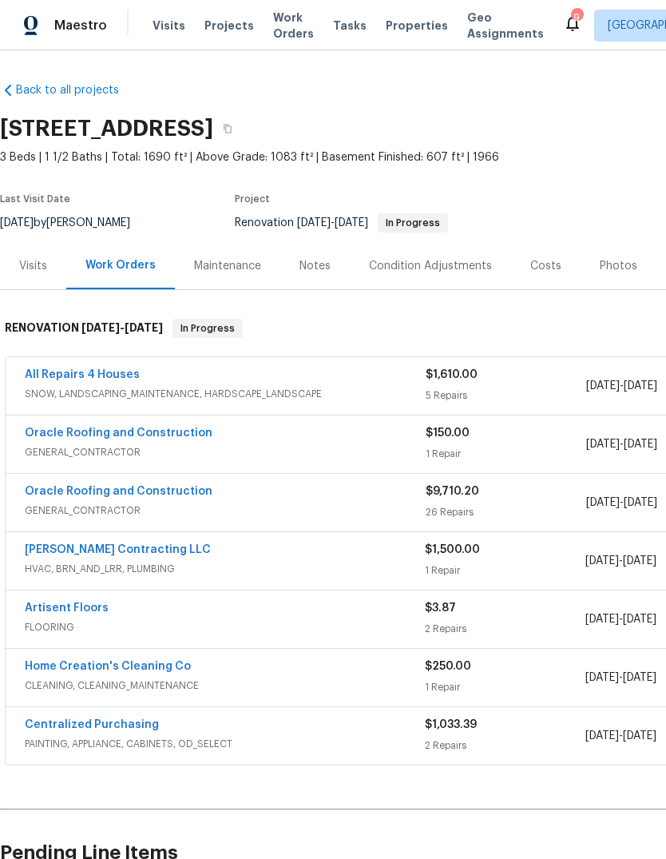  Describe the element at coordinates (577, 18) in the screenshot. I see `div: 9` at that location.